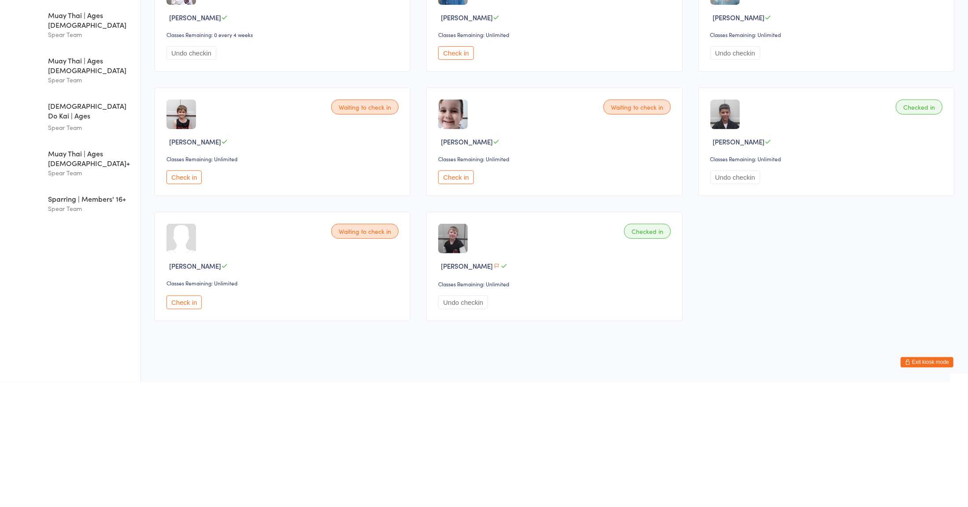 The height and width of the screenshot is (507, 968). What do you see at coordinates (725, 239) in the screenshot?
I see `img: image1733386848.png` at bounding box center [725, 239].